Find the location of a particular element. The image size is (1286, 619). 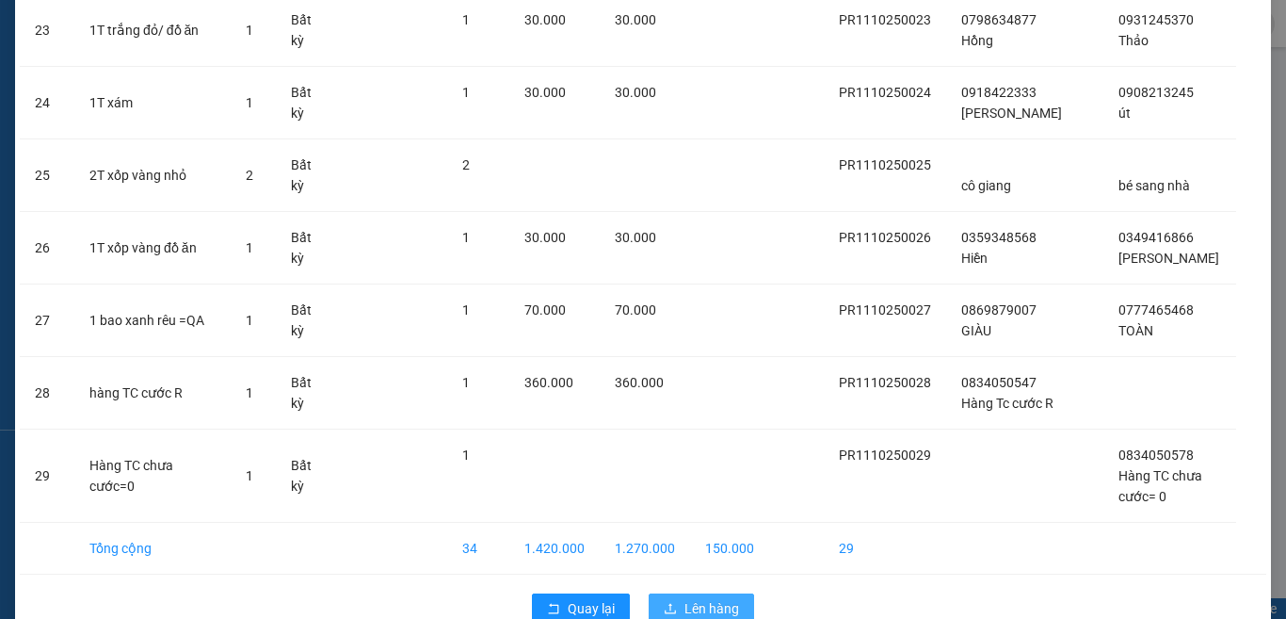

td: 28 is located at coordinates (47, 393).